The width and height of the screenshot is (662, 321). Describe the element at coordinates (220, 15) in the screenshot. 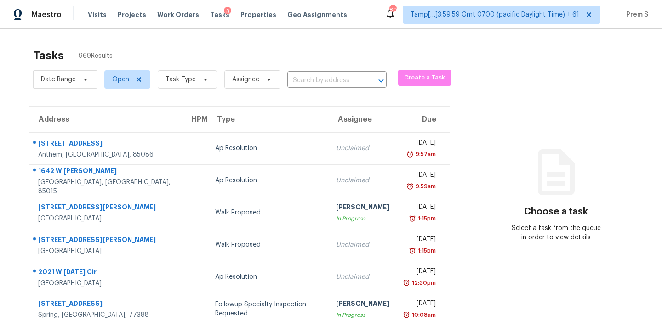

I see `span: Tasks` at that location.